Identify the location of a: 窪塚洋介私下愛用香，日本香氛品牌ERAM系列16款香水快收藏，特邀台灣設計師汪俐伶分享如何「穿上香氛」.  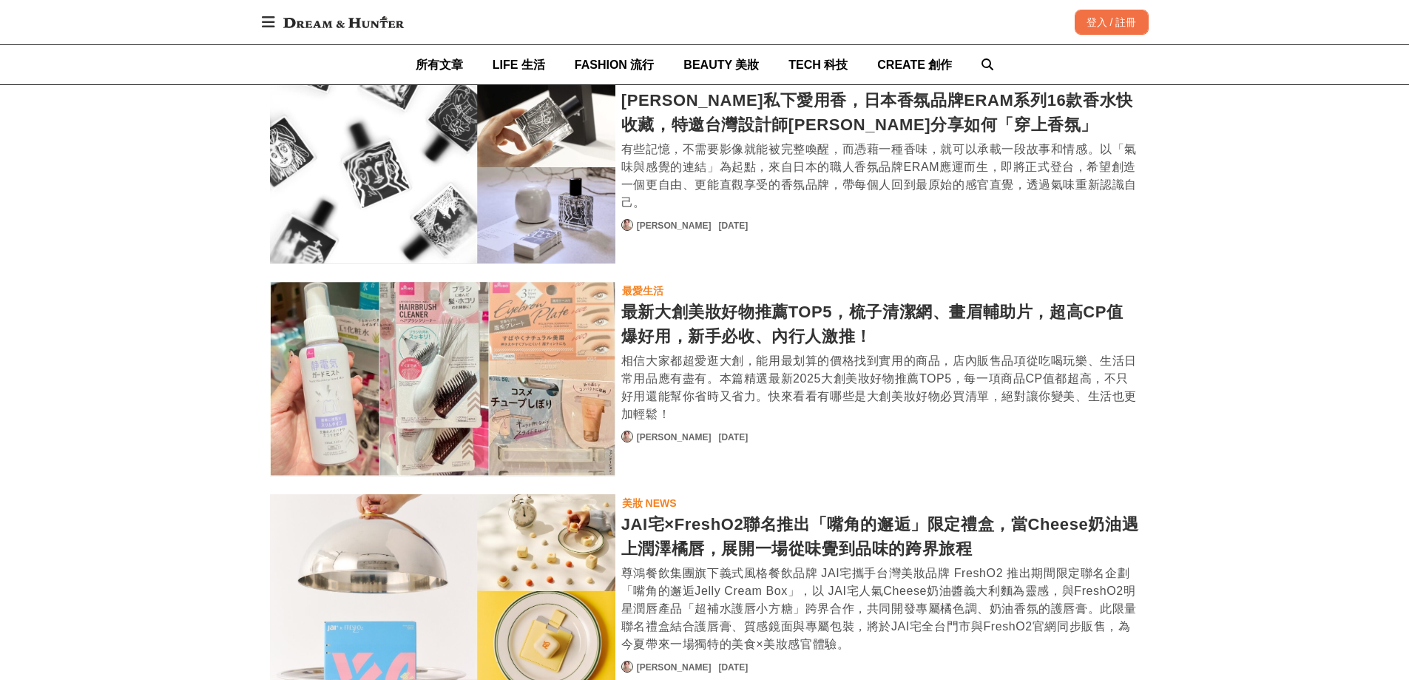
(442, 167).